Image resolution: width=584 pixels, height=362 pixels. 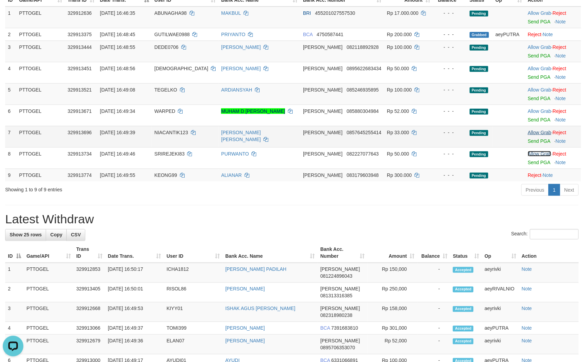 What do you see at coordinates (363, 90) in the screenshot?
I see `span: Copy 085246935895 to clipboard` at bounding box center [363, 90].